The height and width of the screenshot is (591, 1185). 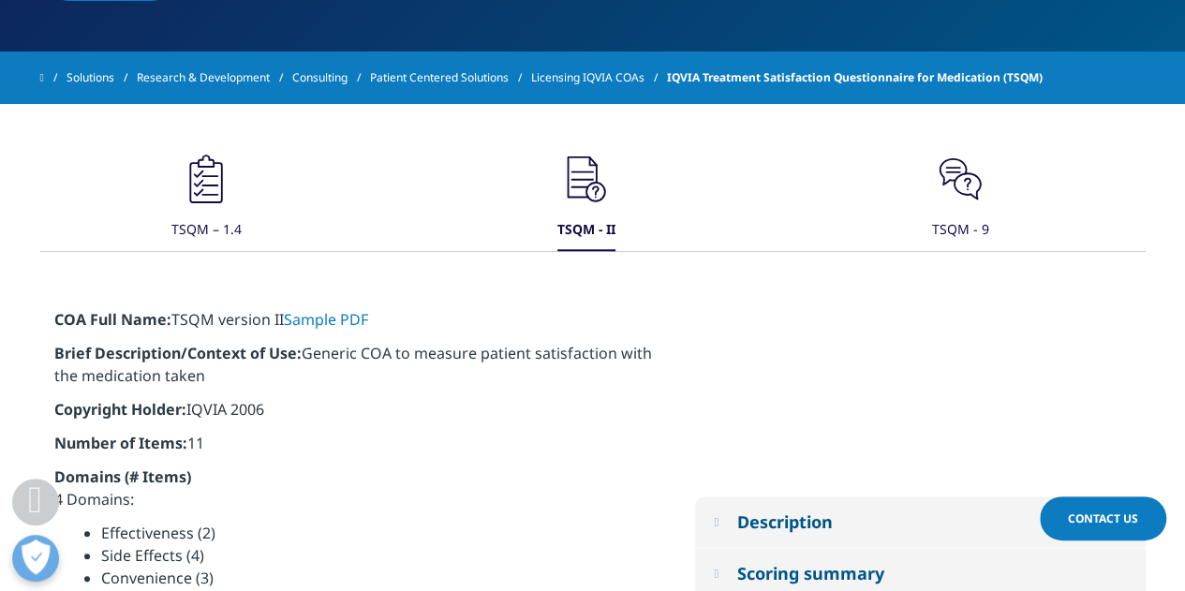 I want to click on div: Description, so click(x=784, y=522).